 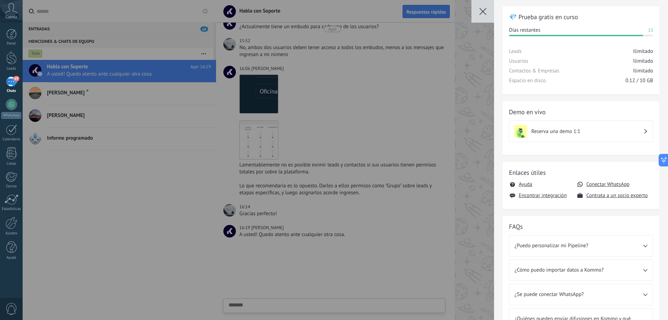 What do you see at coordinates (527, 81) in the screenshot?
I see `span: Espacio en disco` at bounding box center [527, 81].